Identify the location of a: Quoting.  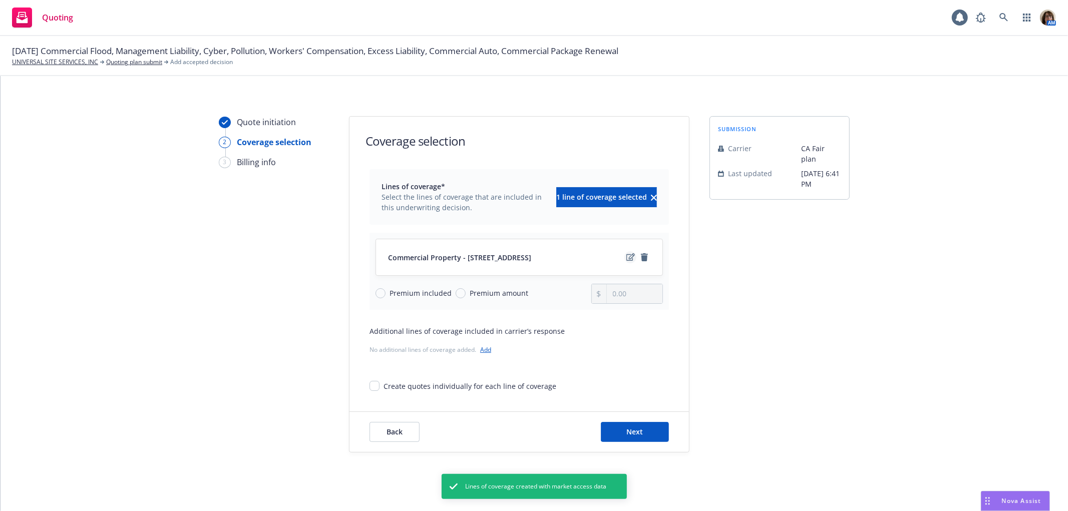
(43, 18).